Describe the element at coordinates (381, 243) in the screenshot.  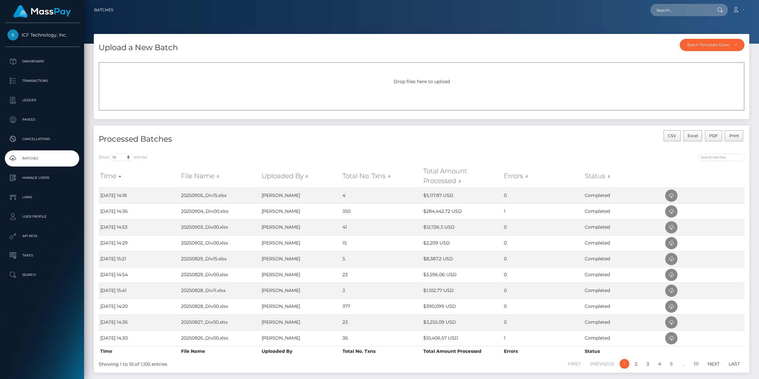
I see `td: 15` at that location.